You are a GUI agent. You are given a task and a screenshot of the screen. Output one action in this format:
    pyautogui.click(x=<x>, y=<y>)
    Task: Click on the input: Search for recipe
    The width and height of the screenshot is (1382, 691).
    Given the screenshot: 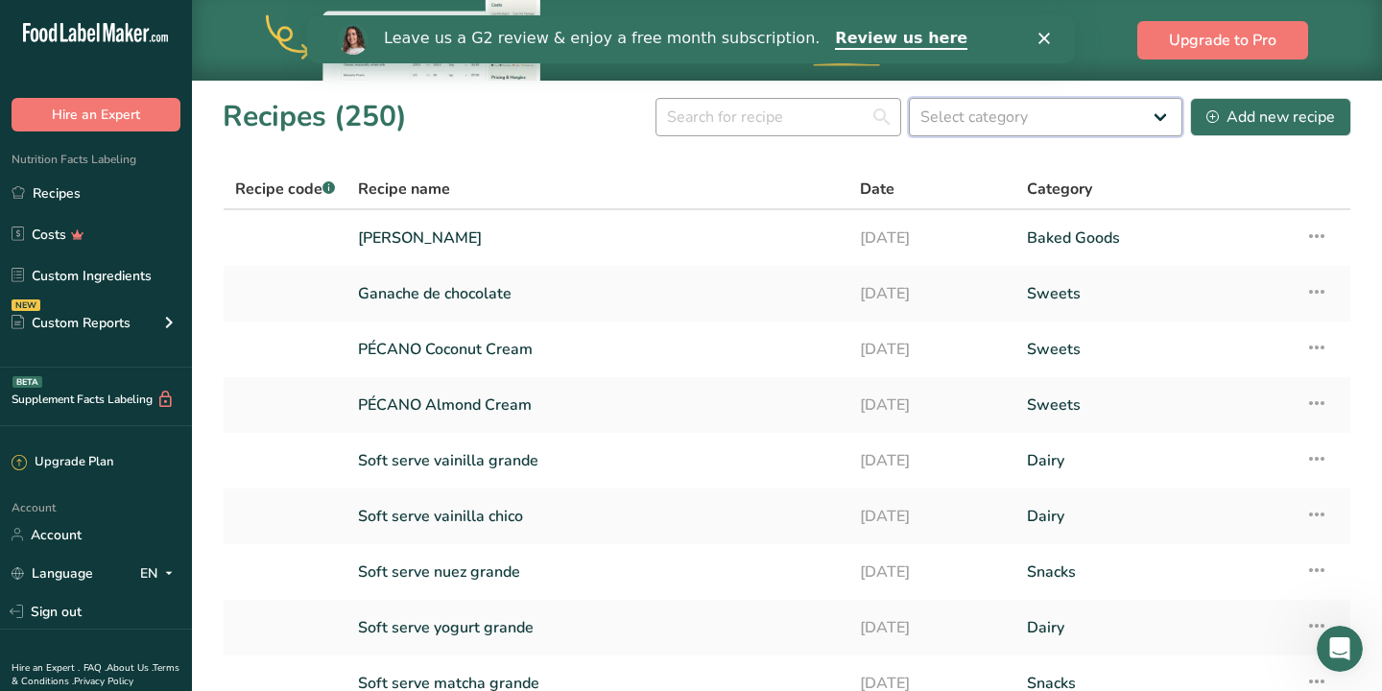 What is the action you would take?
    pyautogui.click(x=778, y=117)
    